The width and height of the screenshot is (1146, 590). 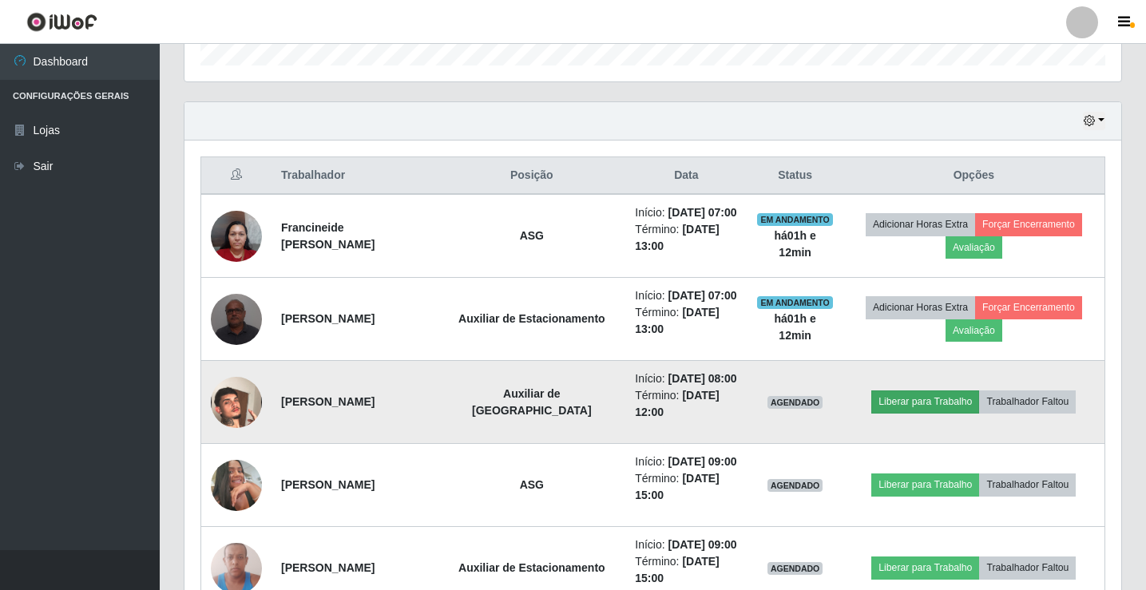 What do you see at coordinates (531, 176) in the screenshot?
I see `th: Posição` at bounding box center [531, 176].